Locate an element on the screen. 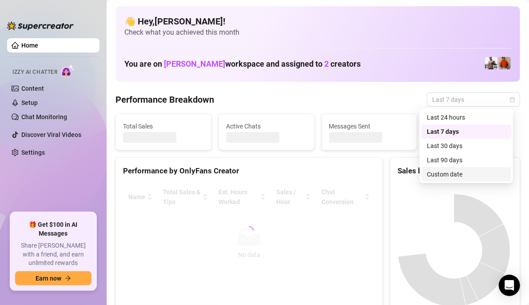 The image size is (529, 305). div: Last 24 hours is located at coordinates (467, 117).